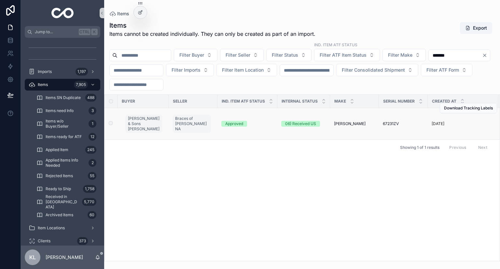 The height and width of the screenshot is (269, 500). I want to click on a: Items need Info3, so click(66, 111).